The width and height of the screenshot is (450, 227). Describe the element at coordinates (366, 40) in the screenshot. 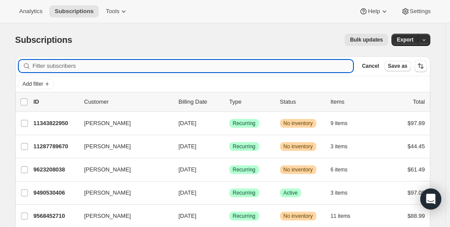

I see `button: Bulk updates` at that location.